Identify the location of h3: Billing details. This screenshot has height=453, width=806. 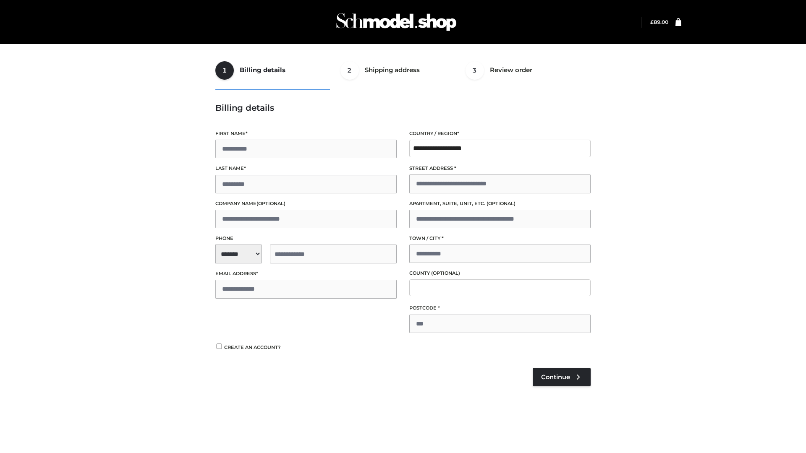
(403, 108).